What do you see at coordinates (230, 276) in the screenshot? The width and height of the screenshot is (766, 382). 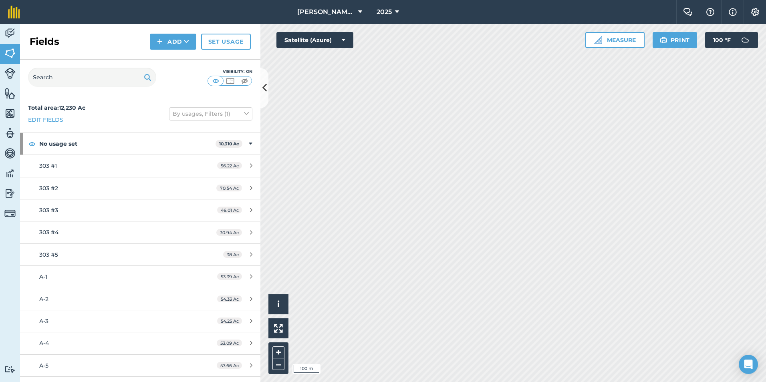 I see `span: 53.39 Ac` at bounding box center [230, 276].